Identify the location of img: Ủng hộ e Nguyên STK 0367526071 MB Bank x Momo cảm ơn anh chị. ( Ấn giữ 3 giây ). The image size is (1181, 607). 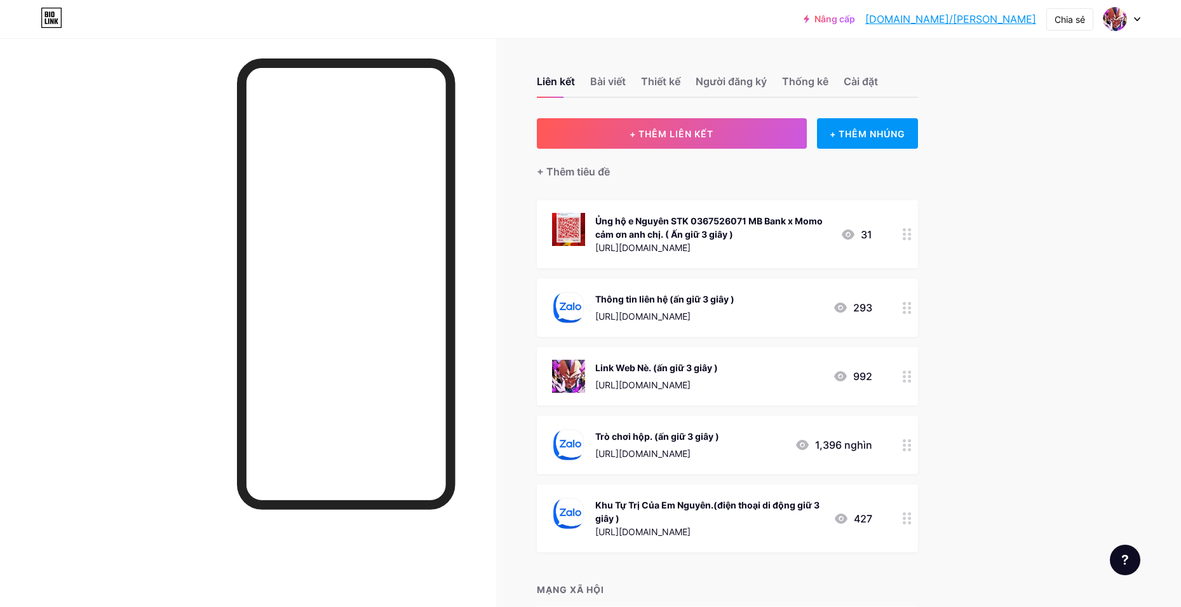
(569, 229).